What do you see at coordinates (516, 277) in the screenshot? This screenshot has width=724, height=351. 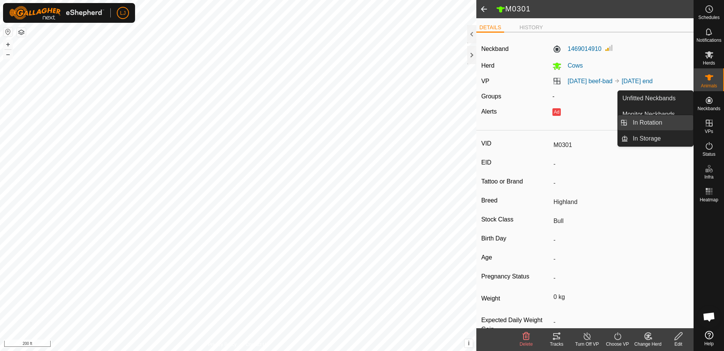 I see `label: Pregnancy Status` at bounding box center [516, 277].